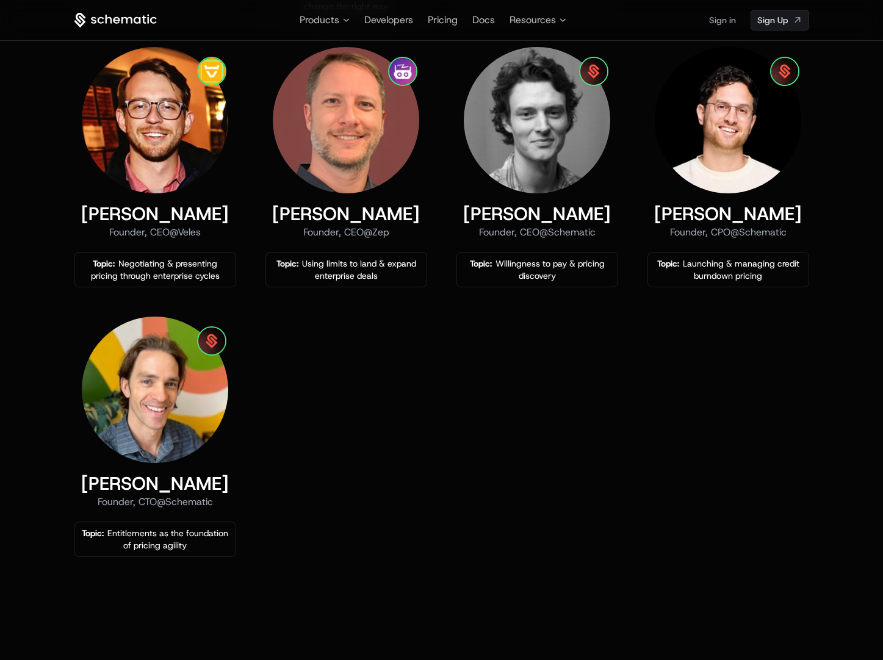 The image size is (883, 660). Describe the element at coordinates (319, 20) in the screenshot. I see `span: Products` at that location.